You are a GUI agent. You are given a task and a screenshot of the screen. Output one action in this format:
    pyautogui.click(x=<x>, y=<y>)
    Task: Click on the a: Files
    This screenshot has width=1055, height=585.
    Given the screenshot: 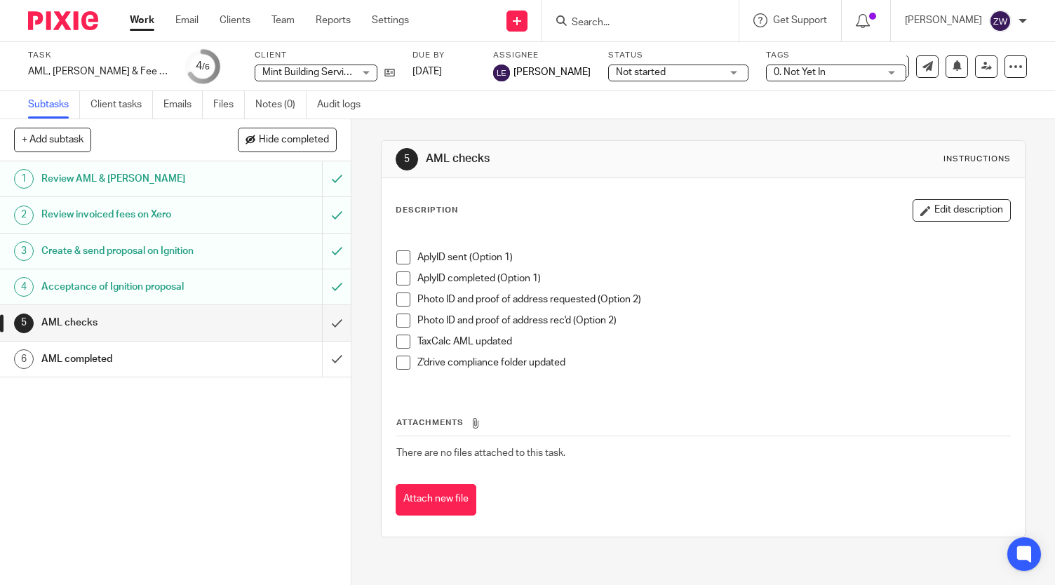 What is the action you would take?
    pyautogui.click(x=229, y=105)
    